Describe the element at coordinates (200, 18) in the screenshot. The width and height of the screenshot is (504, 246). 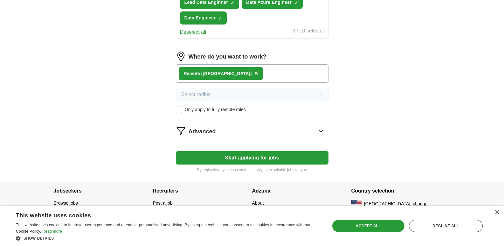
I see `span: Data Engineer` at that location.